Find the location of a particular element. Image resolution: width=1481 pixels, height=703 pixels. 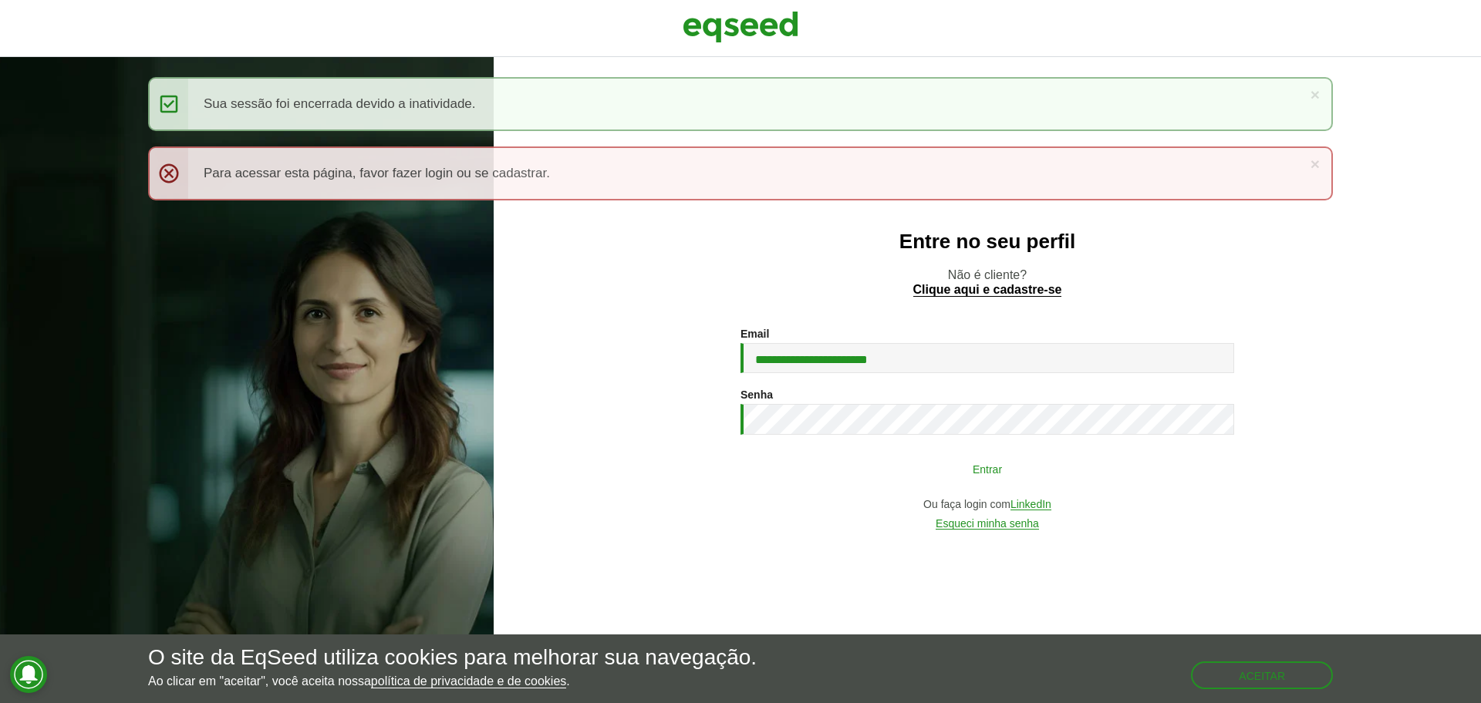

div: Sua sessão foi encerrada devido a inatividade. is located at coordinates (740, 104).